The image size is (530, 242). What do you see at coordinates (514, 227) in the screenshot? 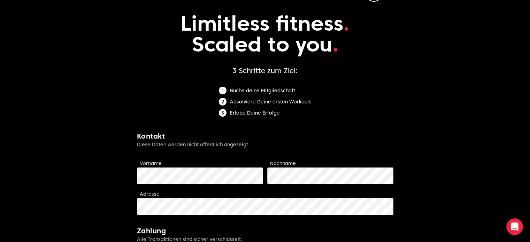
I see `div: Open Intercom Messenger` at bounding box center [514, 227].